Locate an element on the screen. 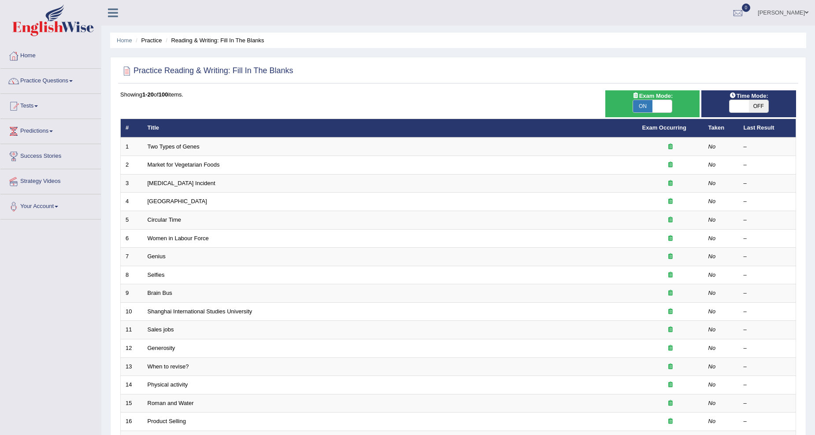  a: Women in Labour Force is located at coordinates (178, 238).